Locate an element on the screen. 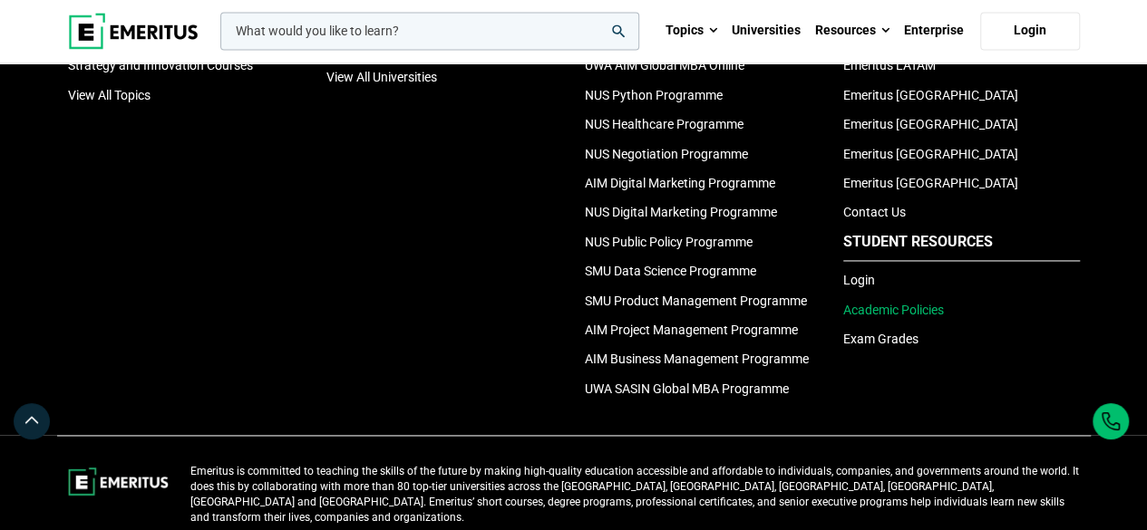 The height and width of the screenshot is (530, 1147). img: footer-logo is located at coordinates (118, 481).